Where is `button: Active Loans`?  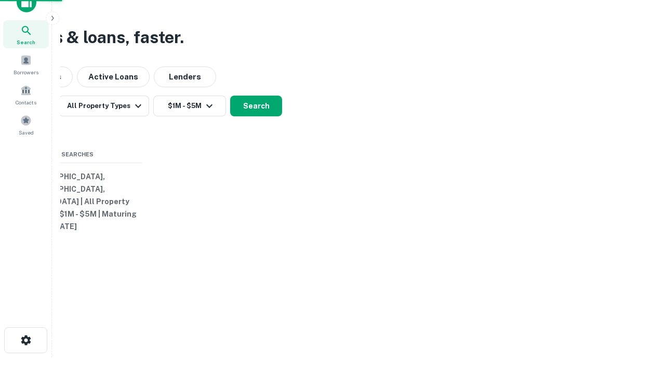 button: Active Loans is located at coordinates (113, 77).